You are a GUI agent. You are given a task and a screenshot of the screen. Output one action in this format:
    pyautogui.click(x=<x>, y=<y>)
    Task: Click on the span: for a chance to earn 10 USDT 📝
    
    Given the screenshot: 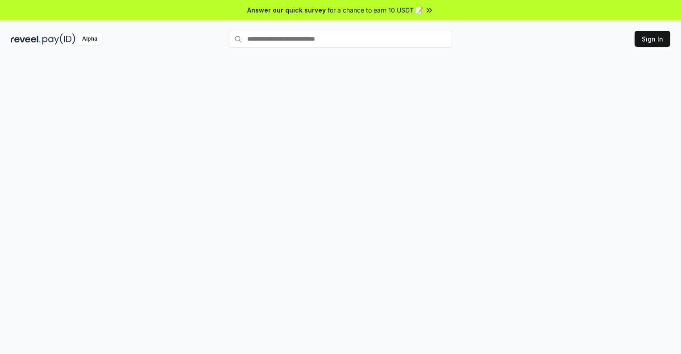 What is the action you would take?
    pyautogui.click(x=375, y=10)
    